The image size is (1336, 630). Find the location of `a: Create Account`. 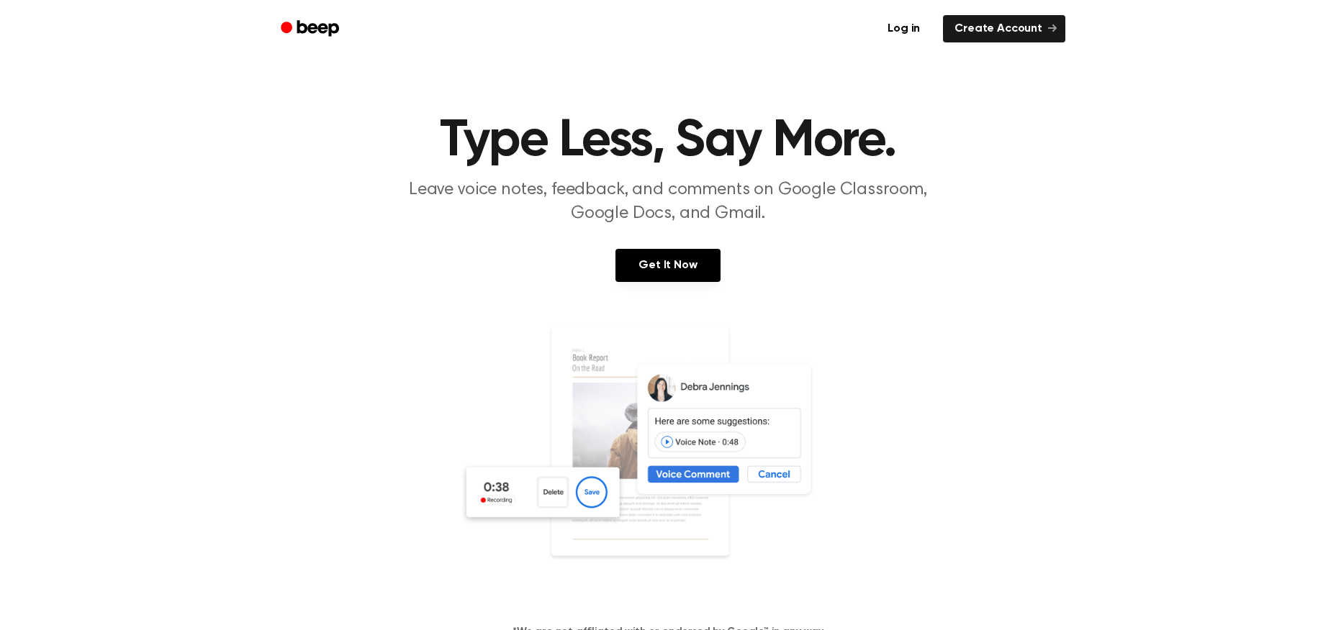

a: Create Account is located at coordinates (1004, 29).